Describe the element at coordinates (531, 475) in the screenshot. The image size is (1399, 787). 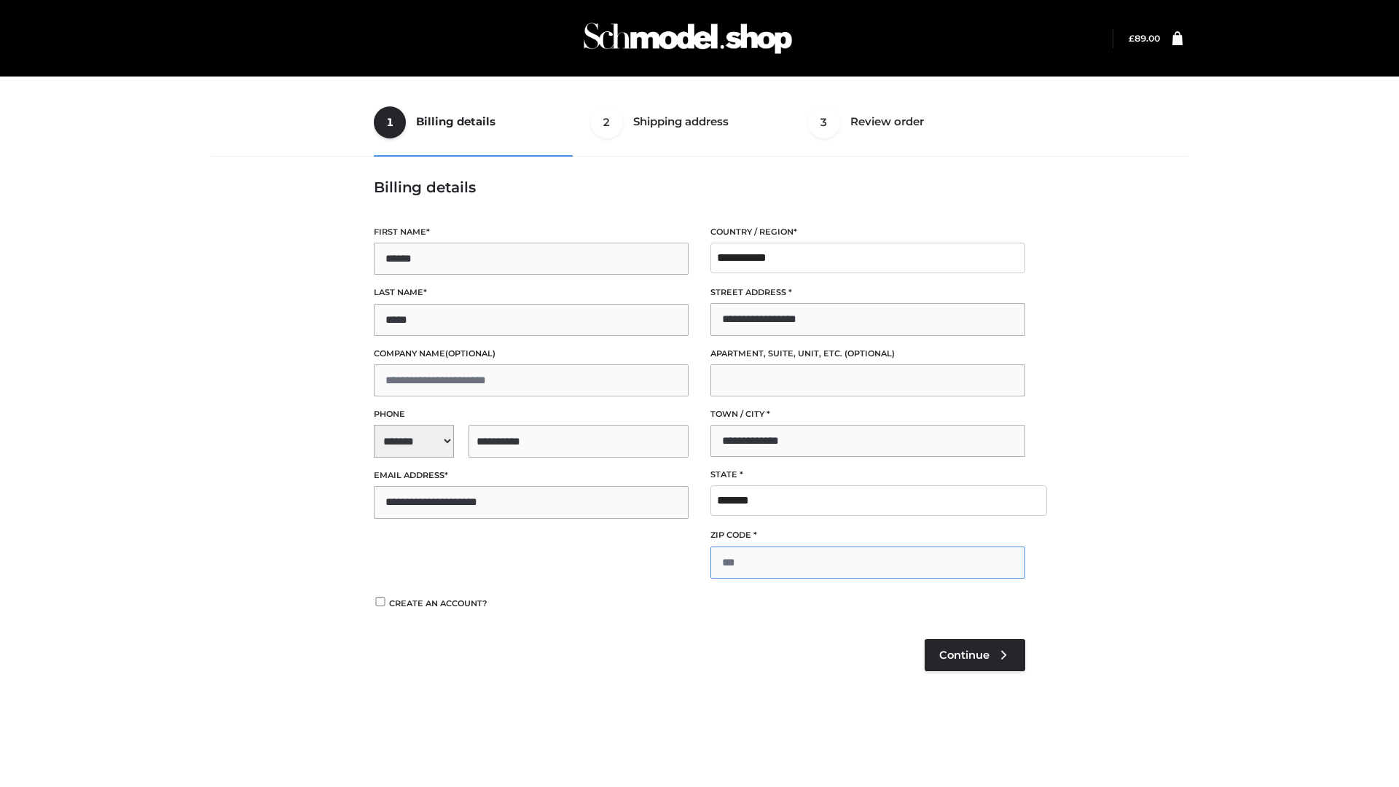
I see `label: Email address` at that location.